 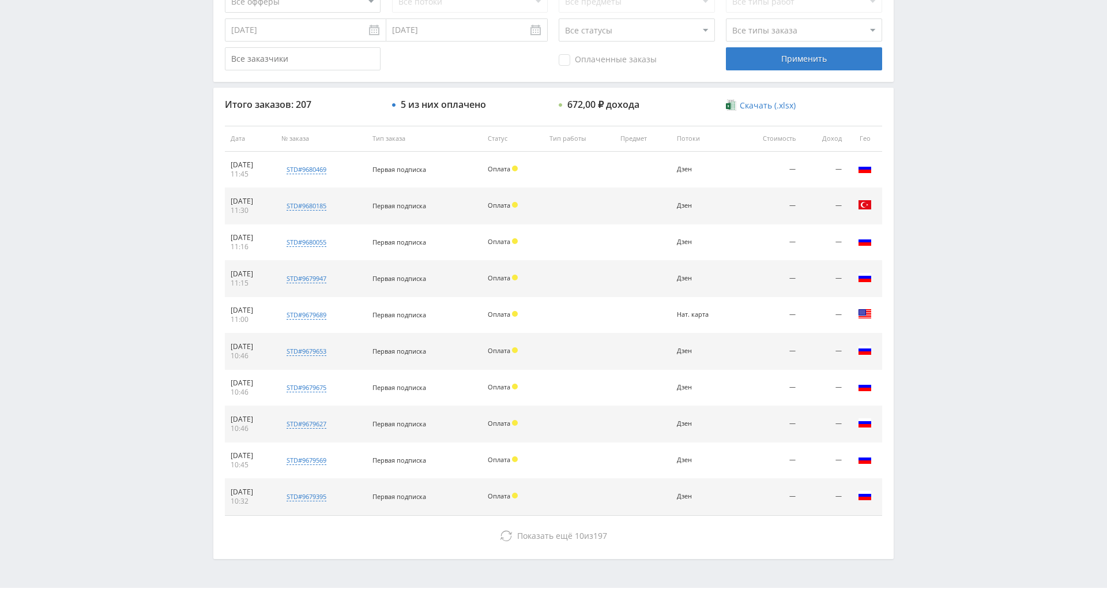 What do you see at coordinates (804, 59) in the screenshot?
I see `div: Применить` at bounding box center [804, 59].